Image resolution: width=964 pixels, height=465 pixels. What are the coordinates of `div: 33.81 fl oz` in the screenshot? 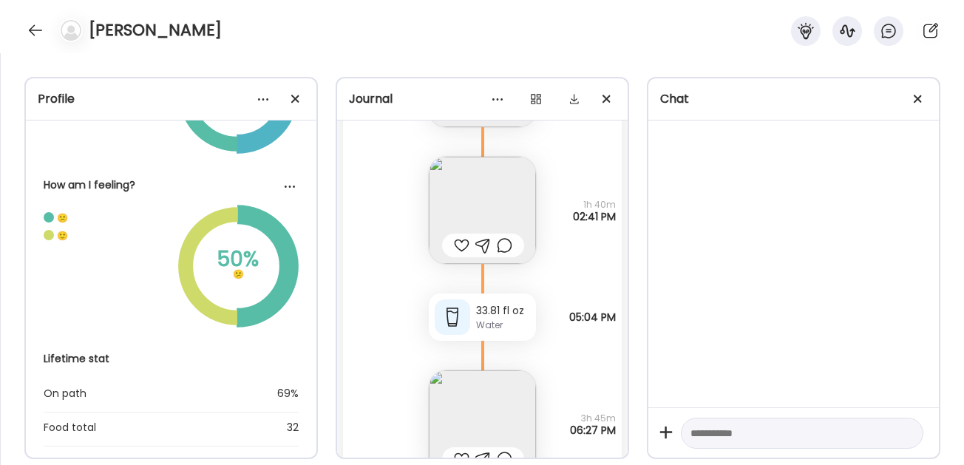 It's located at (503, 310).